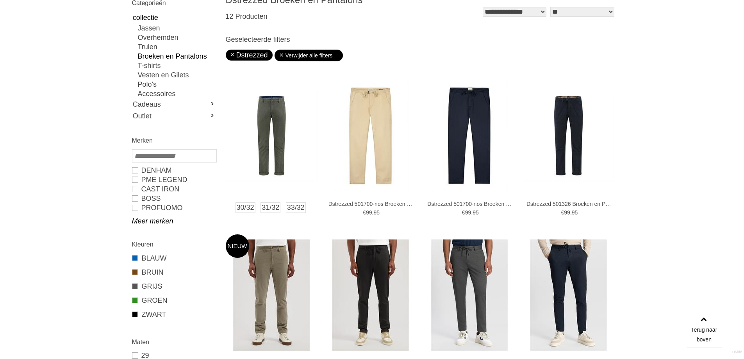 The height and width of the screenshot is (359, 744). What do you see at coordinates (271, 136) in the screenshot?
I see `img: Dstrezzed 501310 Broeken en Pantalons` at bounding box center [271, 136].